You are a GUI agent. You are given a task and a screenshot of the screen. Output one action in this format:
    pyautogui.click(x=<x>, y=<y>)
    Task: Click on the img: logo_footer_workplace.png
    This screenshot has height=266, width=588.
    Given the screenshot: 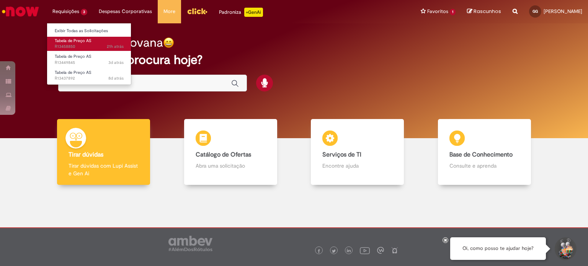 What is the action you would take?
    pyautogui.click(x=380, y=250)
    